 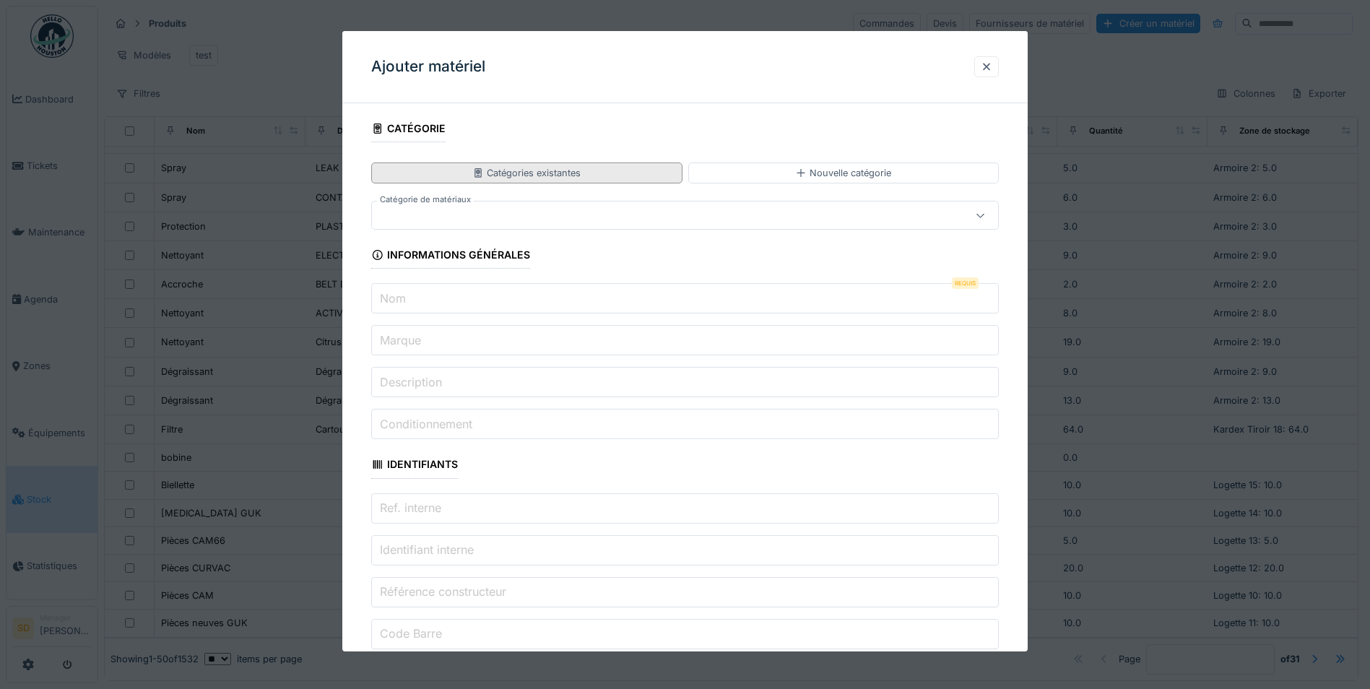 What do you see at coordinates (843, 173) in the screenshot?
I see `div: Nouvelle catégorie` at bounding box center [843, 173].